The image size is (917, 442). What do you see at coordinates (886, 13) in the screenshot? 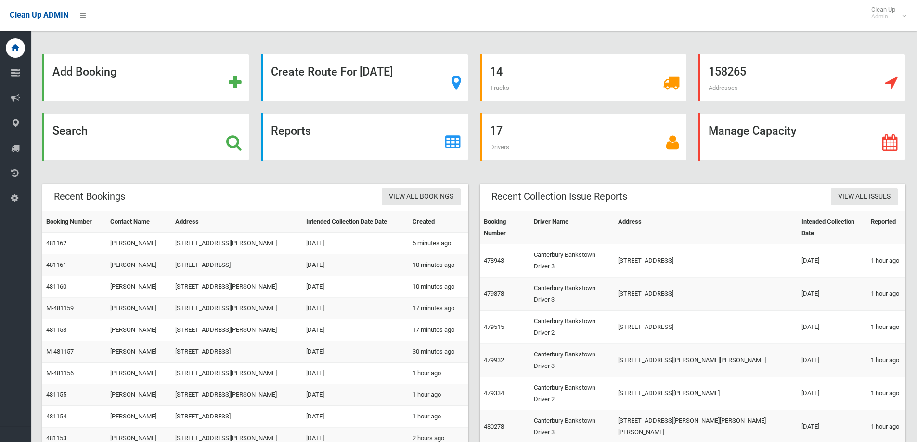
I see `span: Clean Up` at bounding box center [886, 13].